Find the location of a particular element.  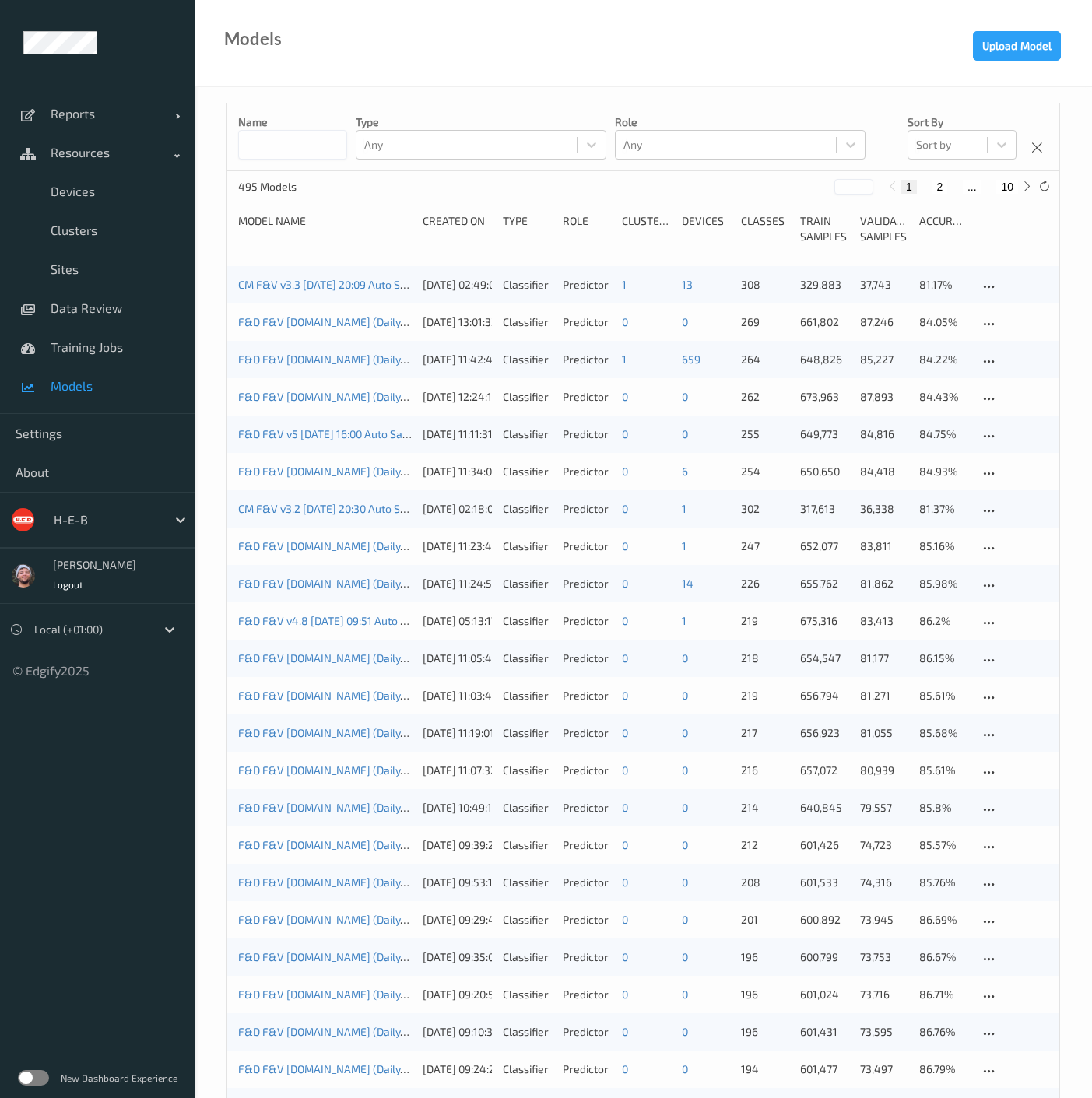

p: 661,802 is located at coordinates (824, 322).